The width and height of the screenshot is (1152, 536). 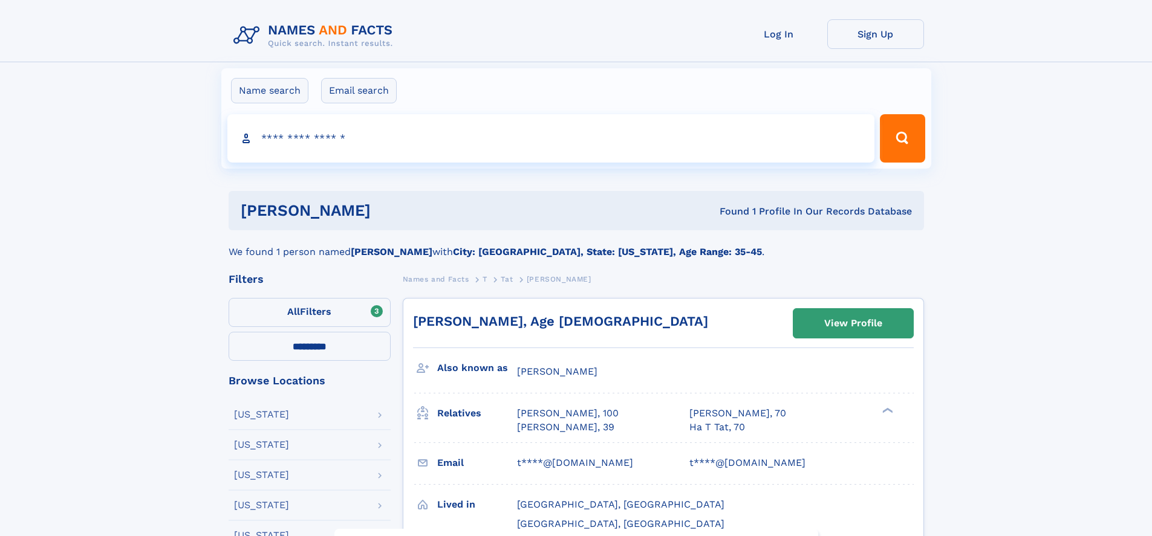 I want to click on span: Tat, so click(x=507, y=279).